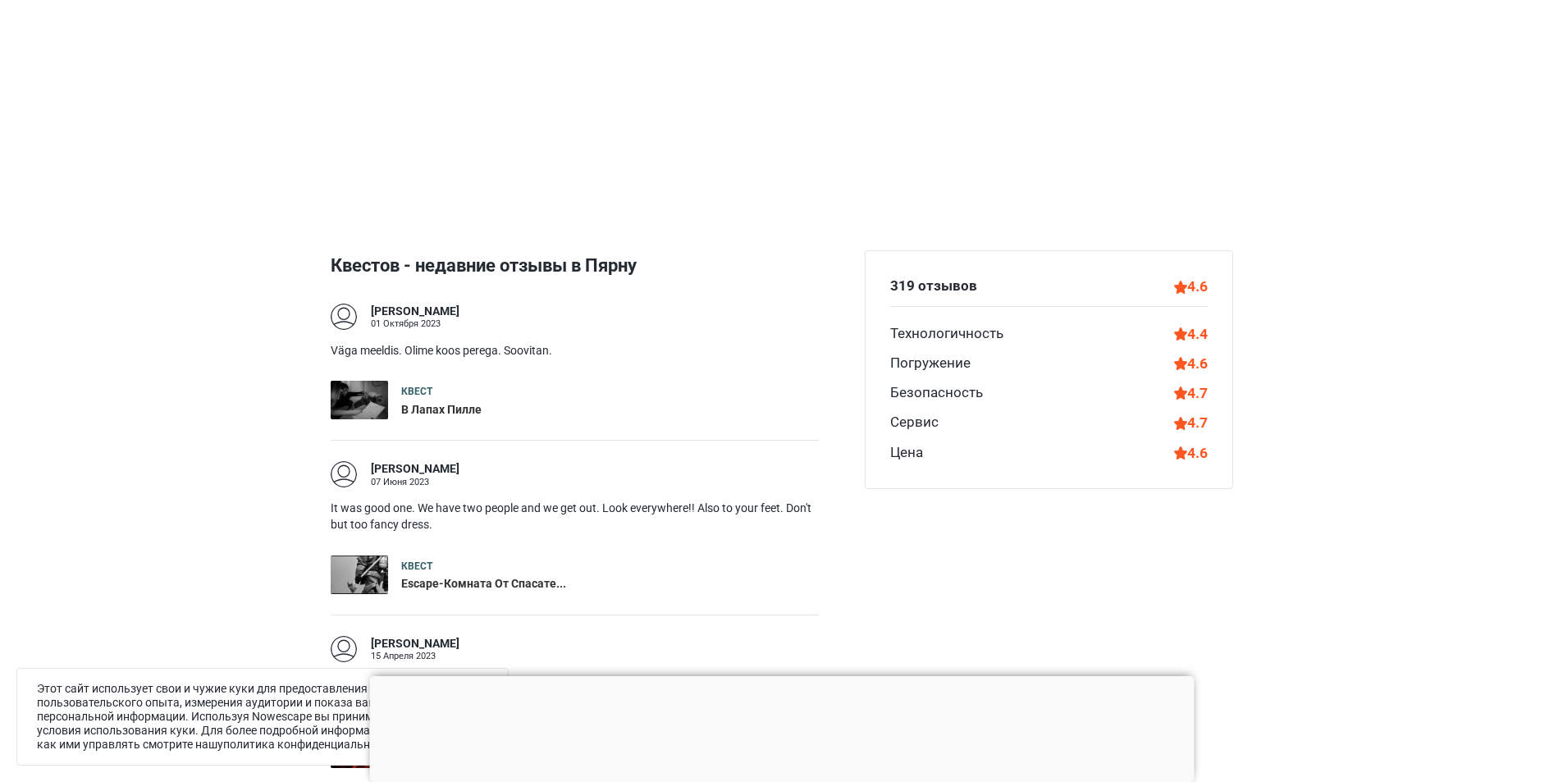 The image size is (1563, 782). I want to click on div: 4.4, so click(1191, 334).